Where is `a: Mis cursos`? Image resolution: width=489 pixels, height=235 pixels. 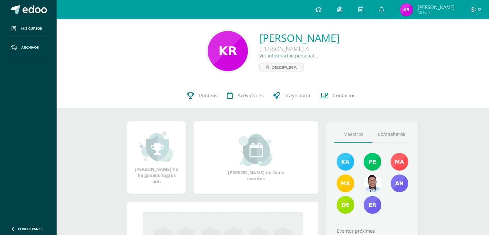 a: Mis cursos is located at coordinates (28, 29).